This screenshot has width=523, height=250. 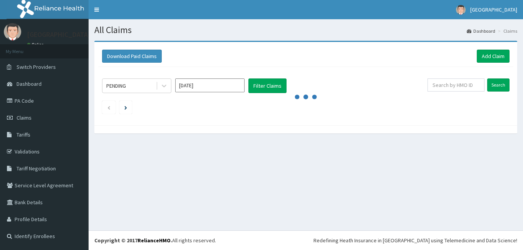 What do you see at coordinates (24, 135) in the screenshot?
I see `span: Tariffs` at bounding box center [24, 135].